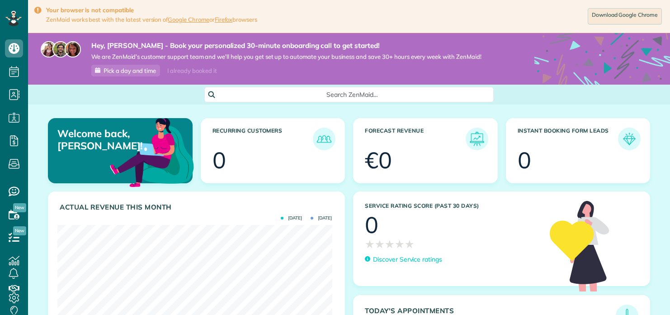  I want to click on img: maria-72a9807cf96188c08ef61303f053569d2e2a8a1cde33d635c8a3ac13582a053d.jpg, so click(49, 49).